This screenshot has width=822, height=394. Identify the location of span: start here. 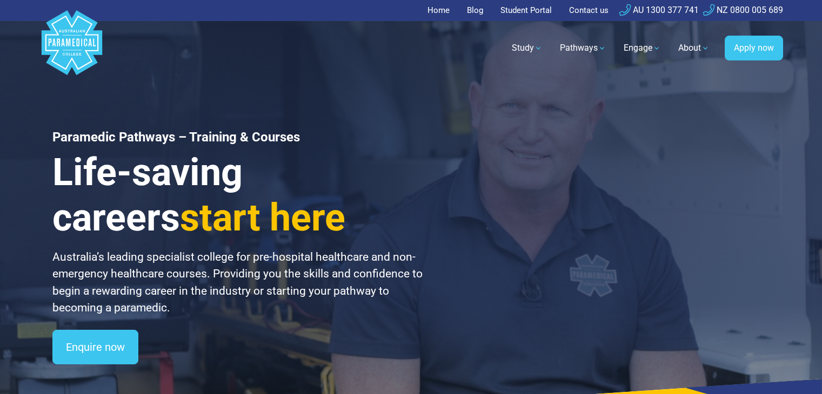
(263, 218).